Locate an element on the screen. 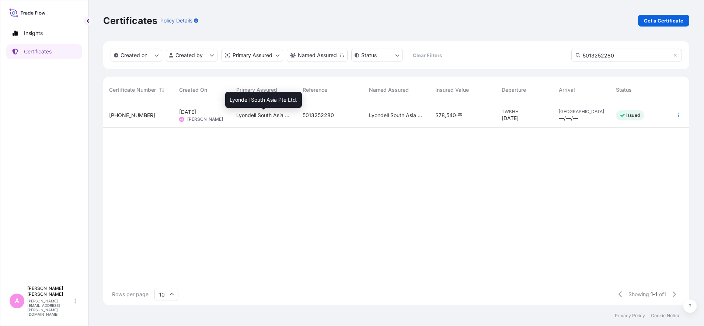  span: Reference is located at coordinates (315, 90).